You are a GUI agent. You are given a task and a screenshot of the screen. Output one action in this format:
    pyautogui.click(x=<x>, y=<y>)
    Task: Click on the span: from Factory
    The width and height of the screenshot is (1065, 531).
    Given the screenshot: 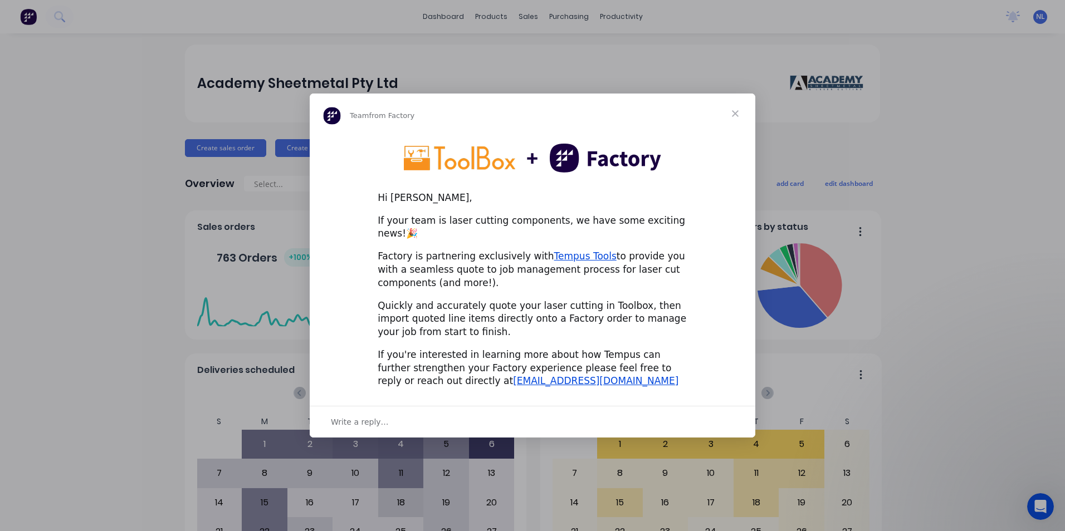 What is the action you would take?
    pyautogui.click(x=392, y=115)
    